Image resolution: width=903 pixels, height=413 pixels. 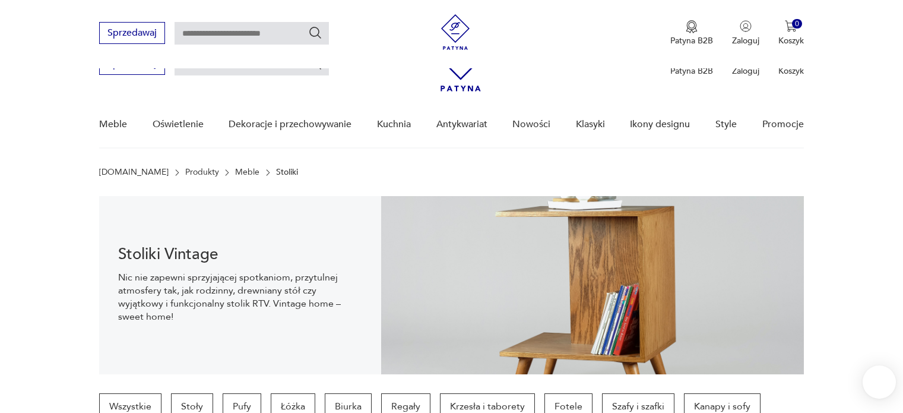 What do you see at coordinates (746, 26) in the screenshot?
I see `img: Ikonka użytkownika` at bounding box center [746, 26].